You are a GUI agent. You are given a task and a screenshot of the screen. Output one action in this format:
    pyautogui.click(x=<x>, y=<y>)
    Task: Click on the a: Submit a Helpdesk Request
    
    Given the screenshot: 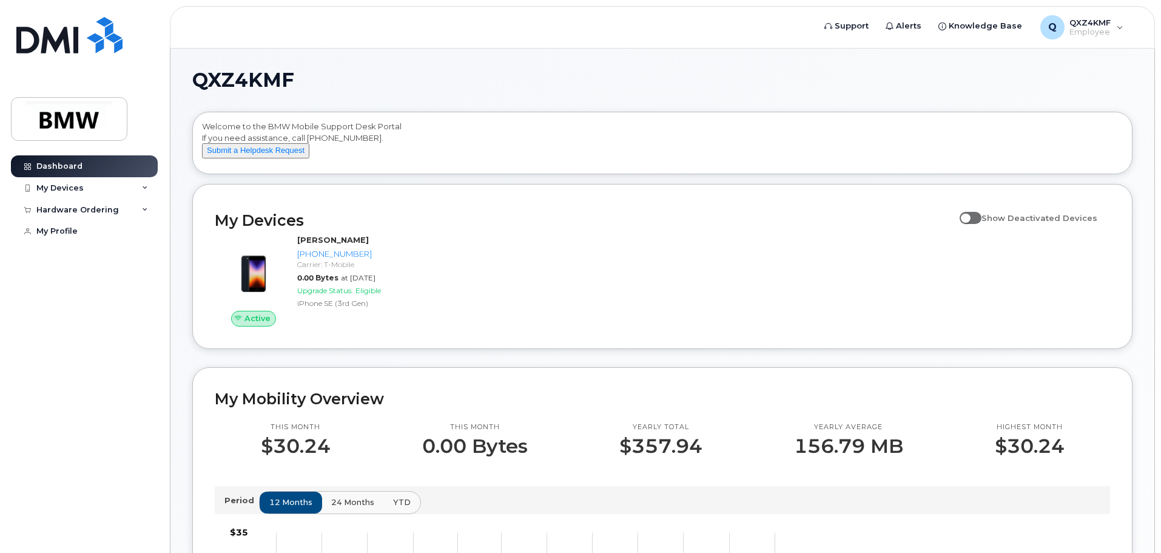 What is the action you would take?
    pyautogui.click(x=255, y=150)
    